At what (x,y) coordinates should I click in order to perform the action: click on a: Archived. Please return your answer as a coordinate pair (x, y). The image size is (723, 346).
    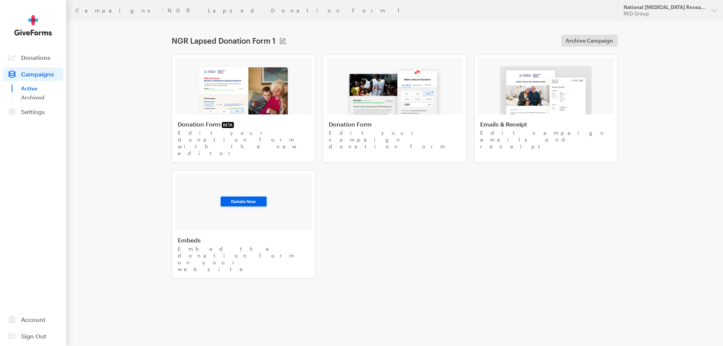
    Looking at the image, I should click on (42, 97).